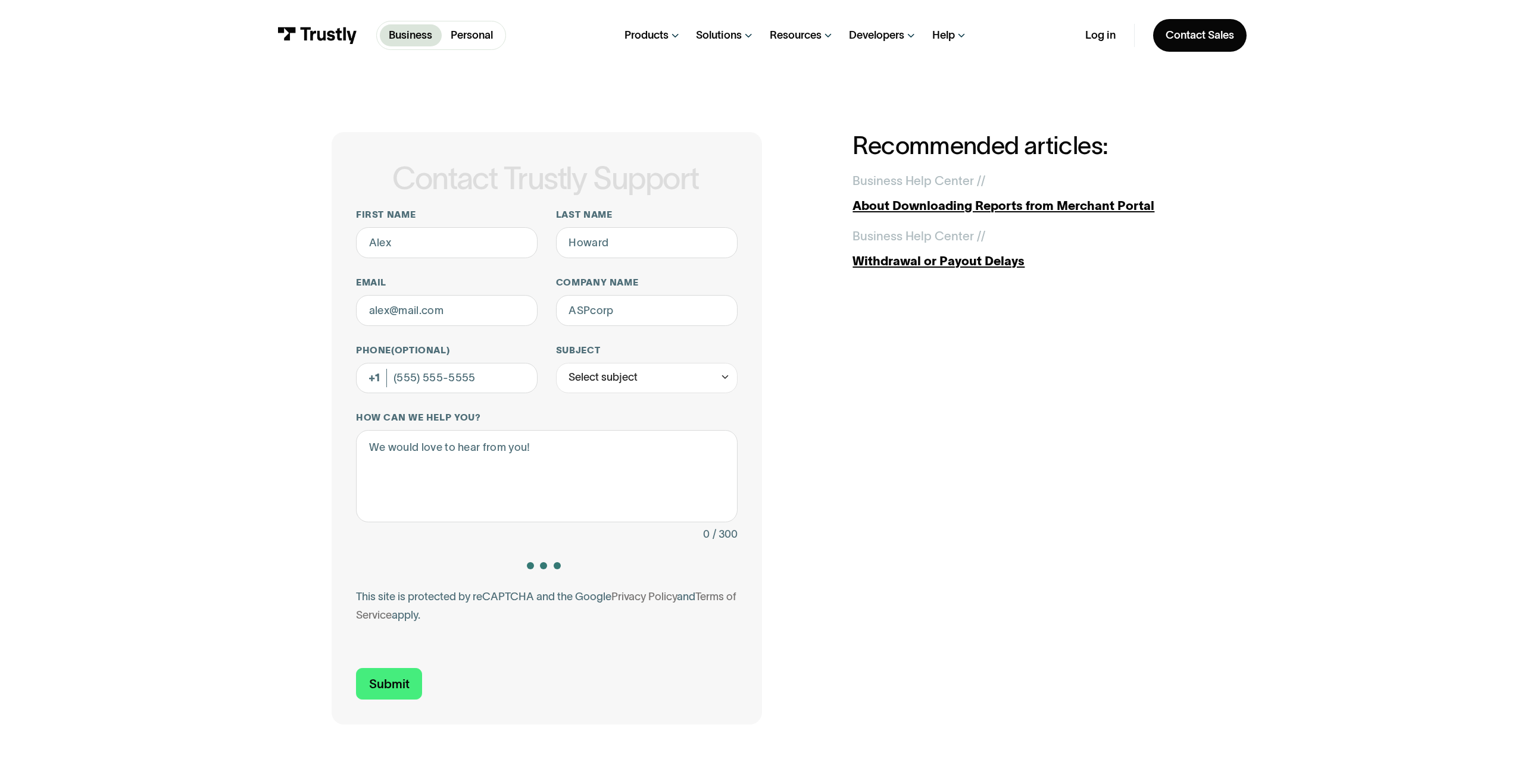 Image resolution: width=1524 pixels, height=784 pixels. I want to click on div: Contact Sales, so click(1199, 36).